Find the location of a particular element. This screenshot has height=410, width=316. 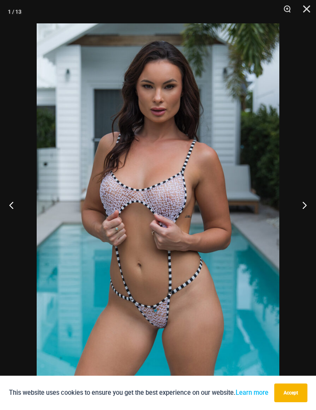

div: 1 / 13 is located at coordinates (14, 12).